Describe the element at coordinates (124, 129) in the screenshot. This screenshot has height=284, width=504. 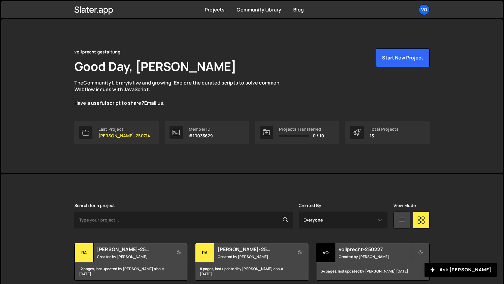
I see `div: Last Project` at that location.